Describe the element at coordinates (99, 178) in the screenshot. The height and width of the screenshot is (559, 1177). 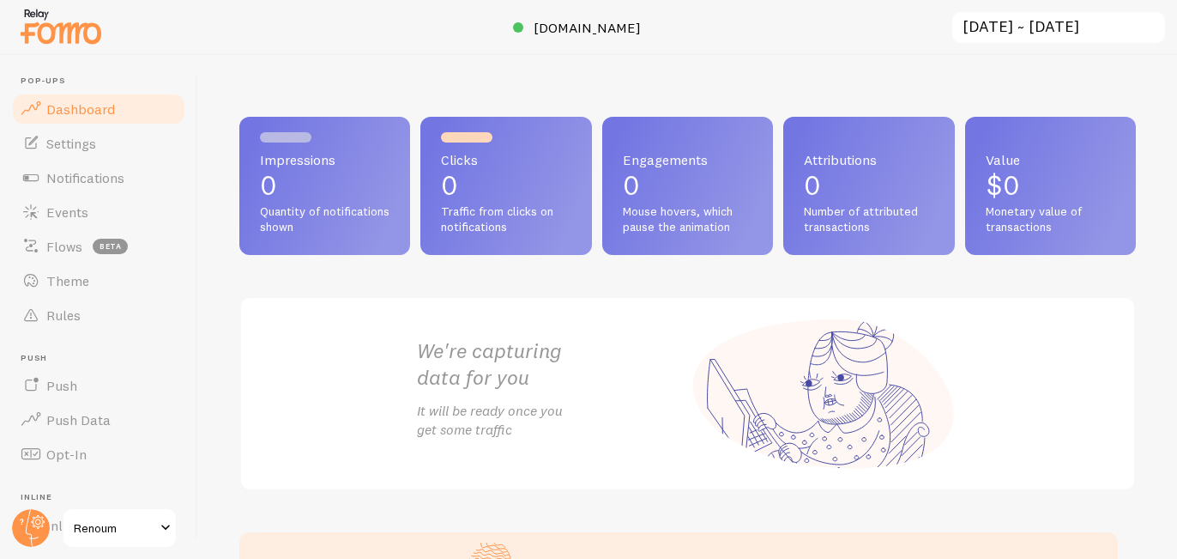
I see `a: Notifications` at that location.